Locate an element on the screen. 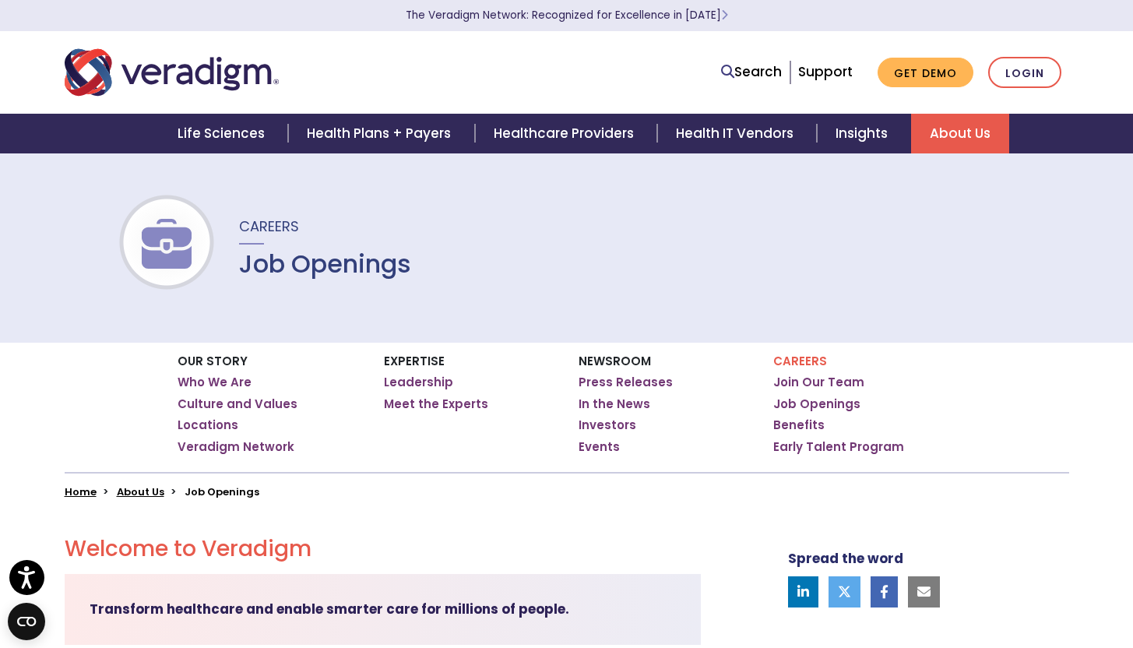 The height and width of the screenshot is (648, 1133). h2: Welcome to Veradigm is located at coordinates (382, 549).